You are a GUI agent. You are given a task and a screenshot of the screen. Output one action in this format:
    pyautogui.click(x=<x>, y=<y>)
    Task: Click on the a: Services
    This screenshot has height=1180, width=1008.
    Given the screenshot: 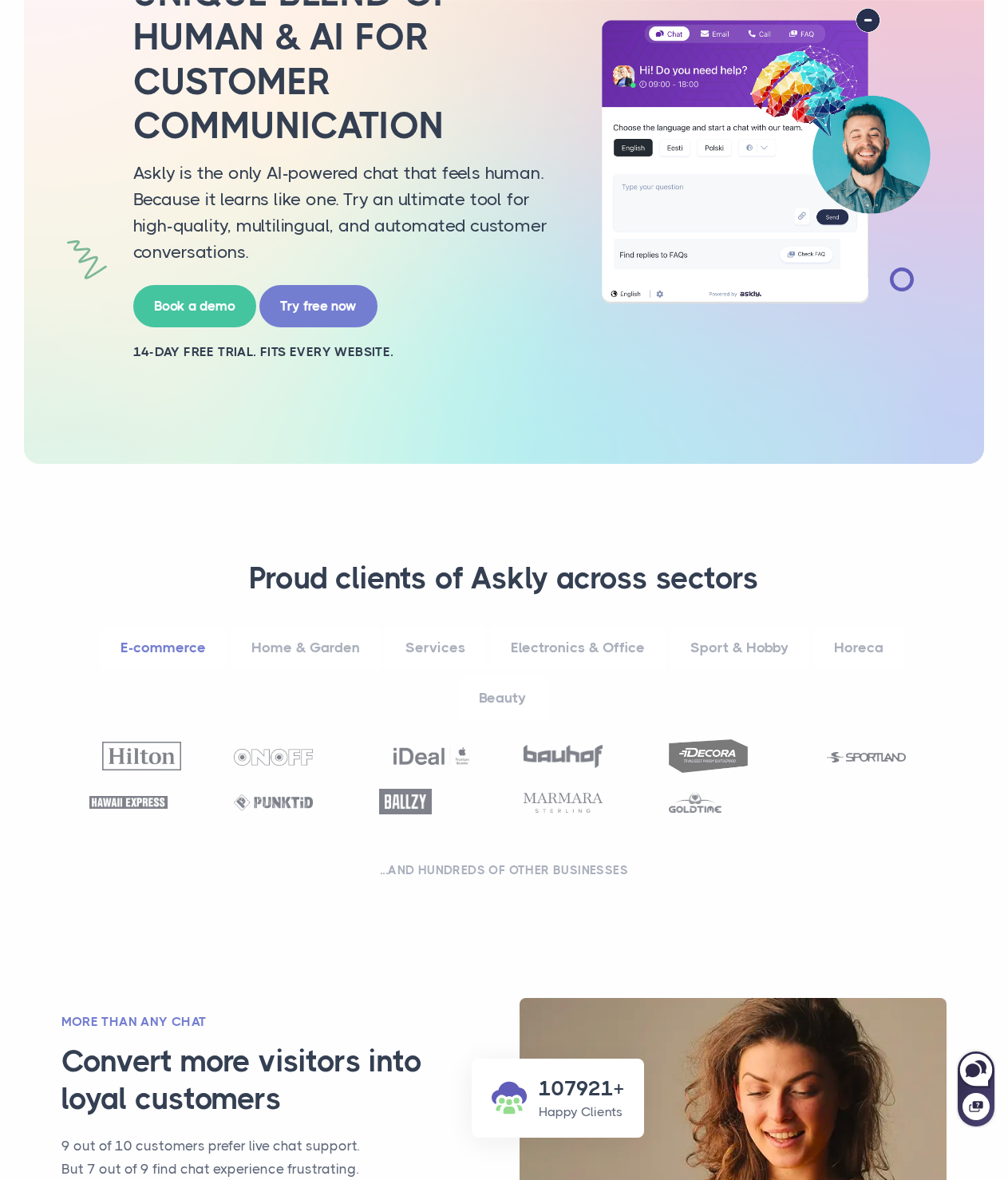 What is the action you would take?
    pyautogui.click(x=435, y=647)
    